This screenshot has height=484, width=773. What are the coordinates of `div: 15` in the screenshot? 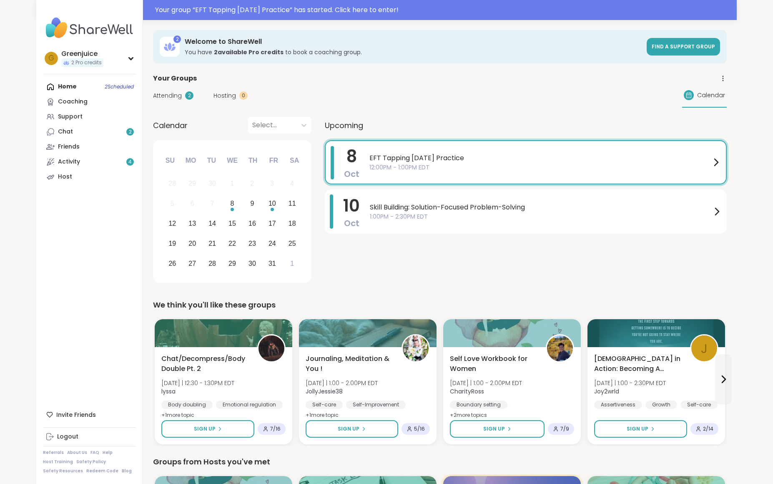 It's located at (232, 223).